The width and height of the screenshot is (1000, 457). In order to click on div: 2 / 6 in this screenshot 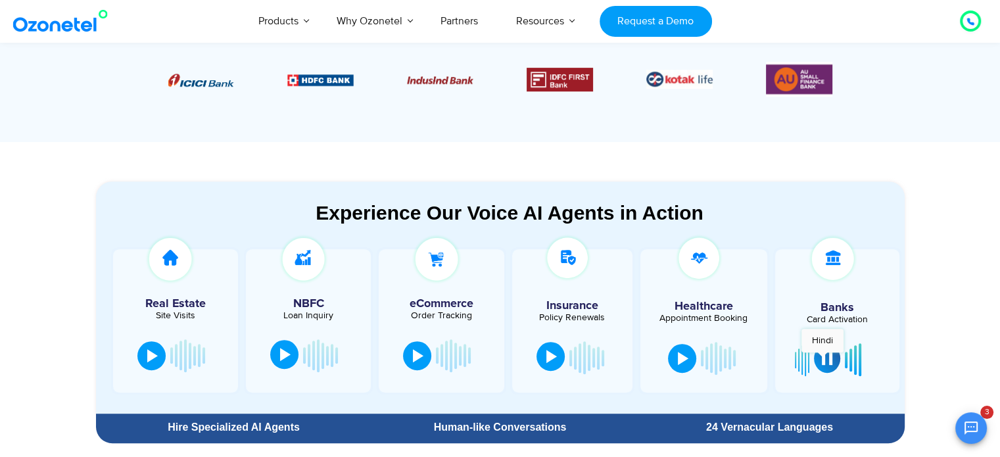, I will do `click(320, 80)`.